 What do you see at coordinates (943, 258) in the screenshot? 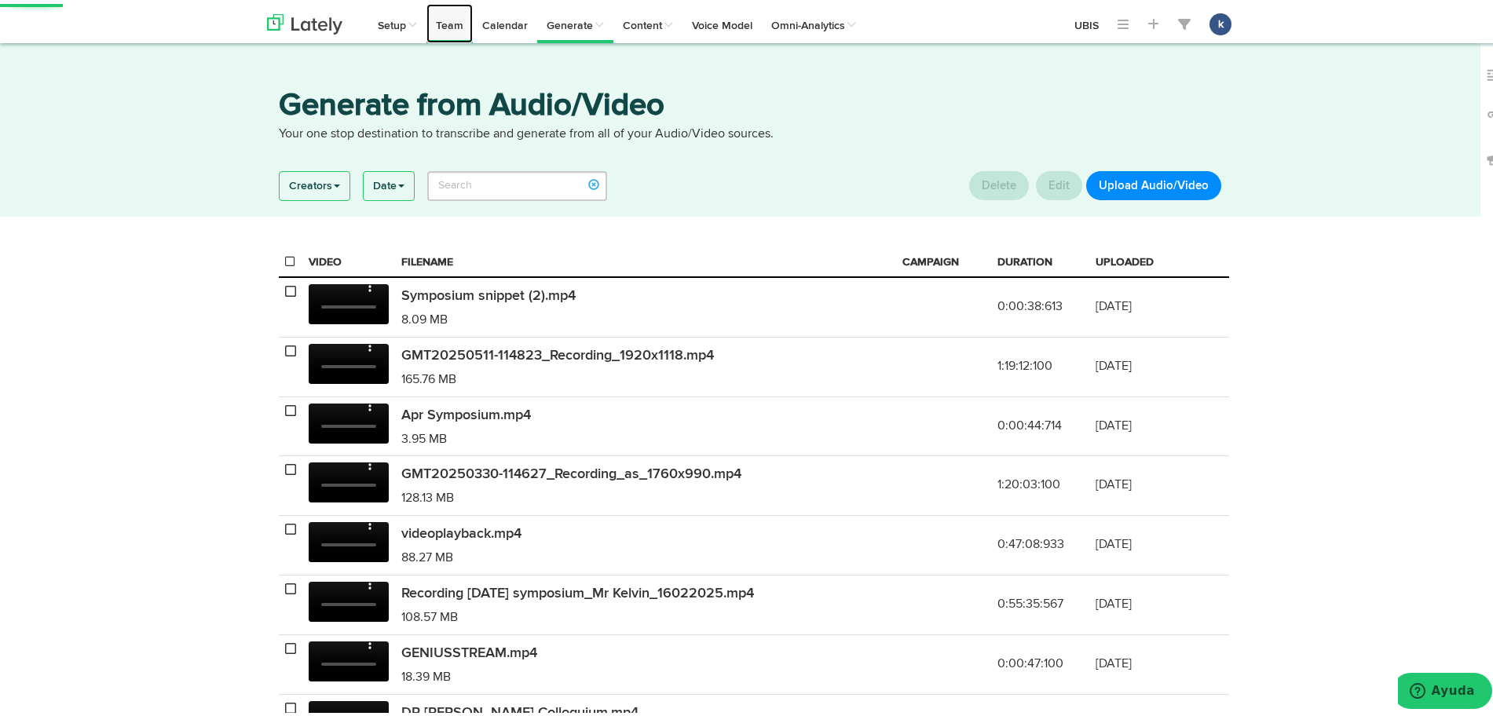
I see `th: CAMPAIGN` at bounding box center [943, 258].